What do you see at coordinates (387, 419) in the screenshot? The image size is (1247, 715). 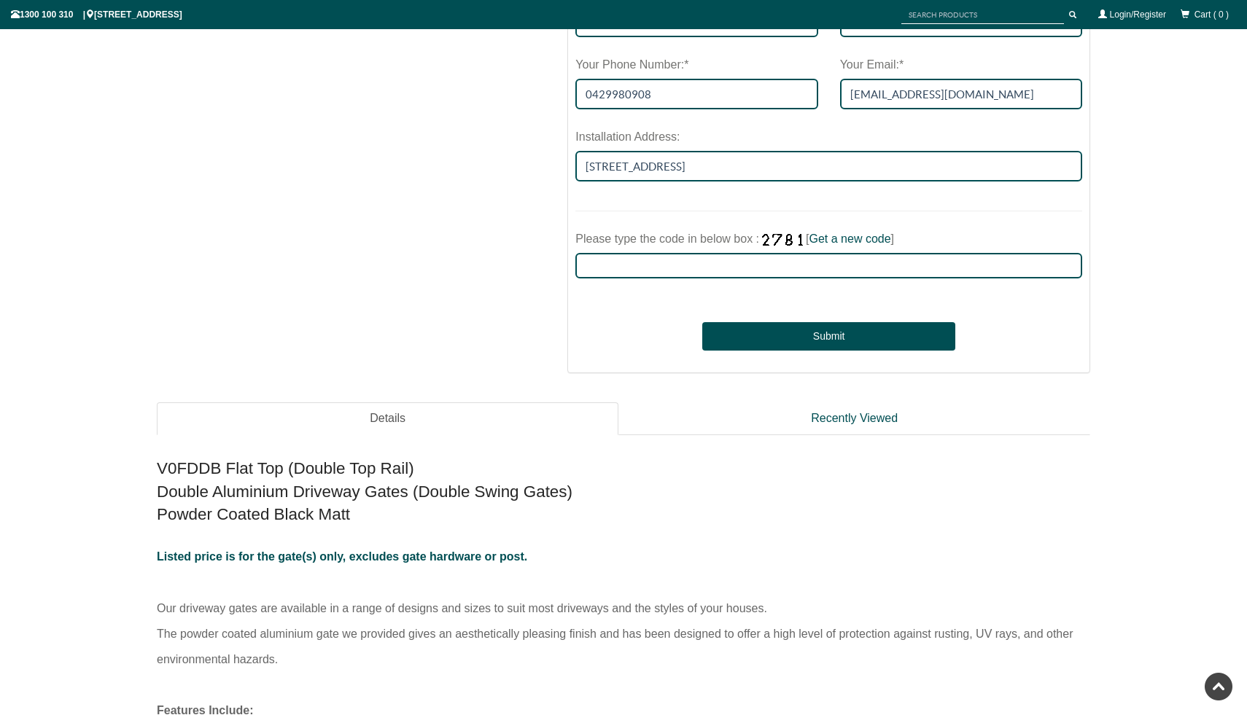 I see `a: Details` at bounding box center [387, 419].